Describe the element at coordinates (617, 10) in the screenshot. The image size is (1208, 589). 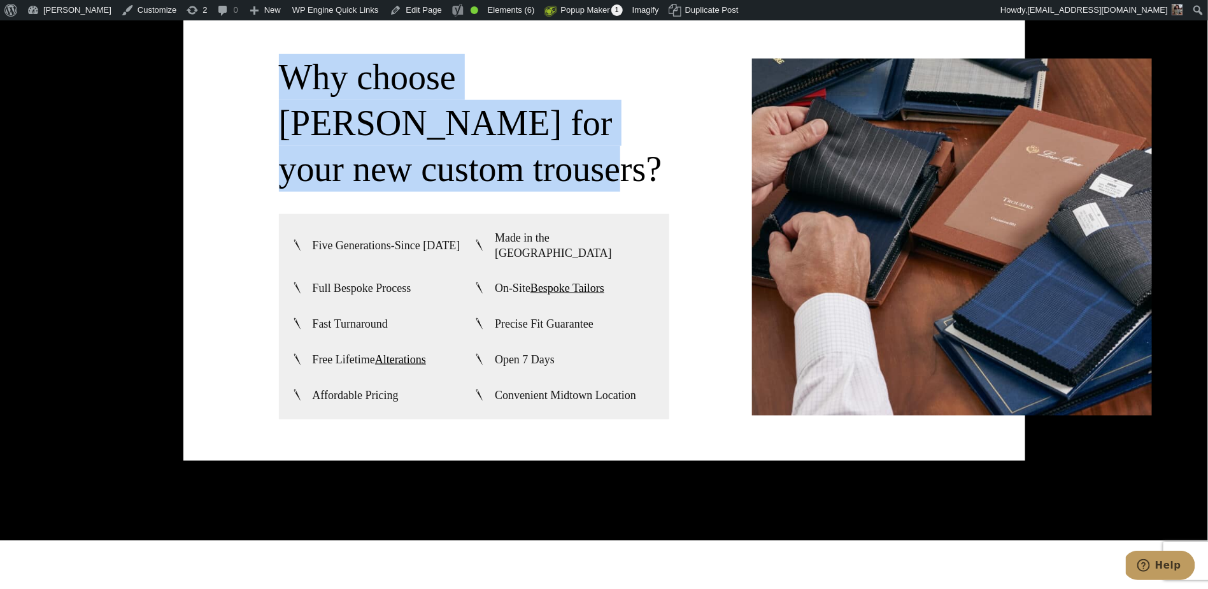
I see `span: 1` at that location.